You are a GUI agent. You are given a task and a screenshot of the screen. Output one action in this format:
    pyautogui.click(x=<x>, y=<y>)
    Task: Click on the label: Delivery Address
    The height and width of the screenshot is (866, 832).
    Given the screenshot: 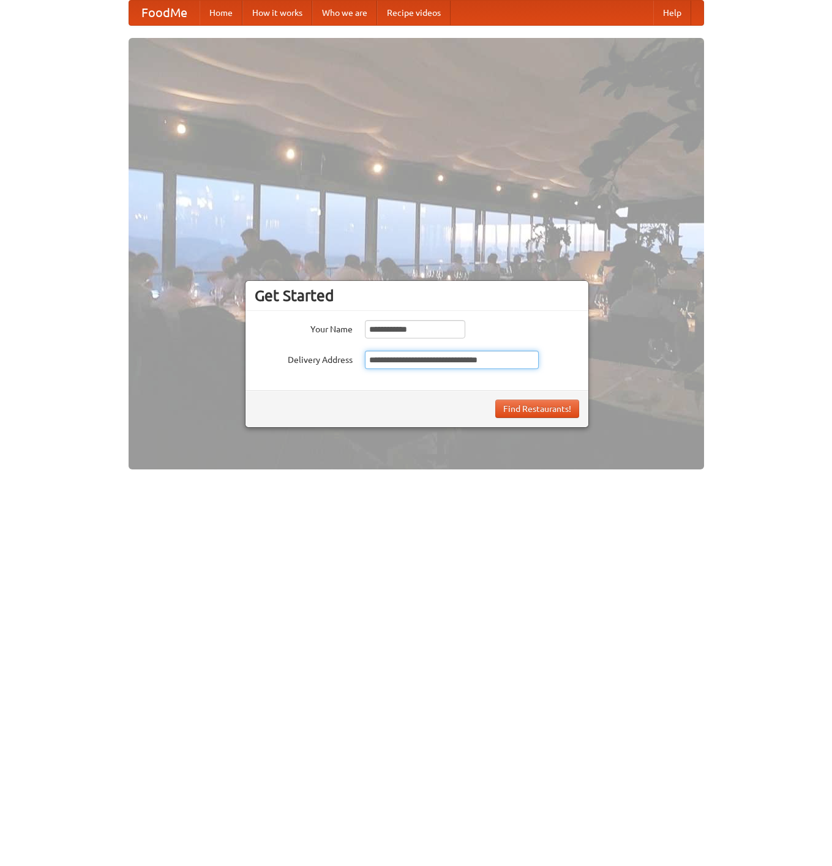 What is the action you would take?
    pyautogui.click(x=304, y=358)
    